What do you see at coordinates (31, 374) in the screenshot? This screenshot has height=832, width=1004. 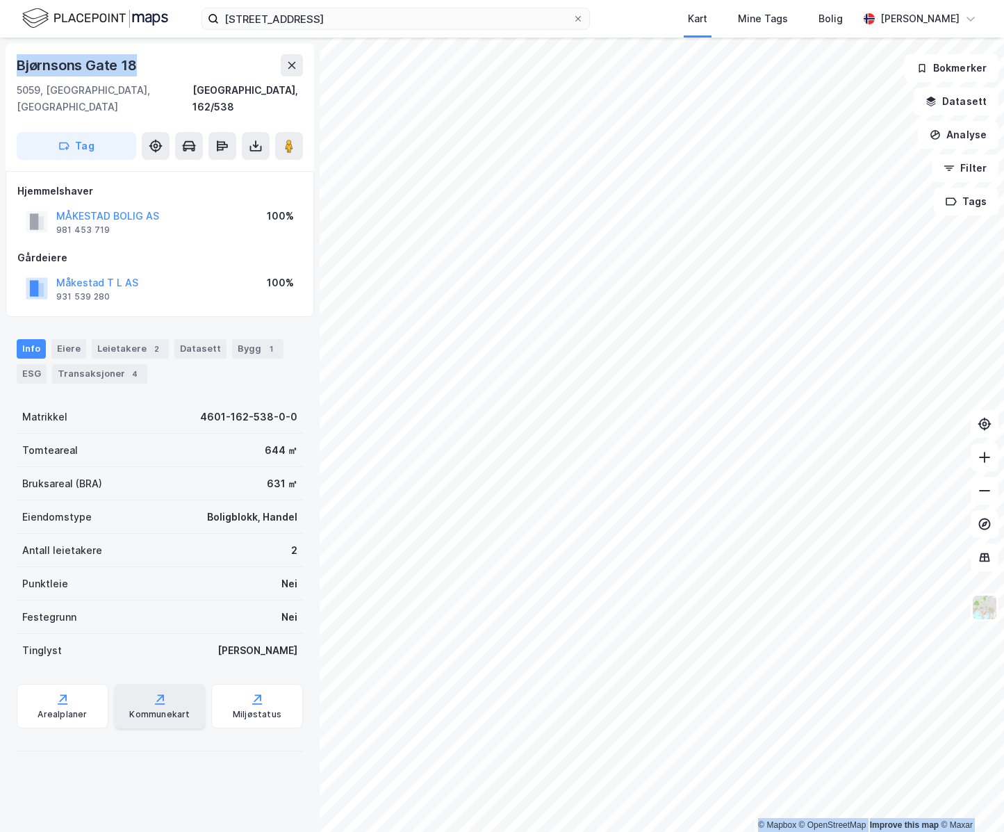 I see `div: ESG` at bounding box center [31, 374].